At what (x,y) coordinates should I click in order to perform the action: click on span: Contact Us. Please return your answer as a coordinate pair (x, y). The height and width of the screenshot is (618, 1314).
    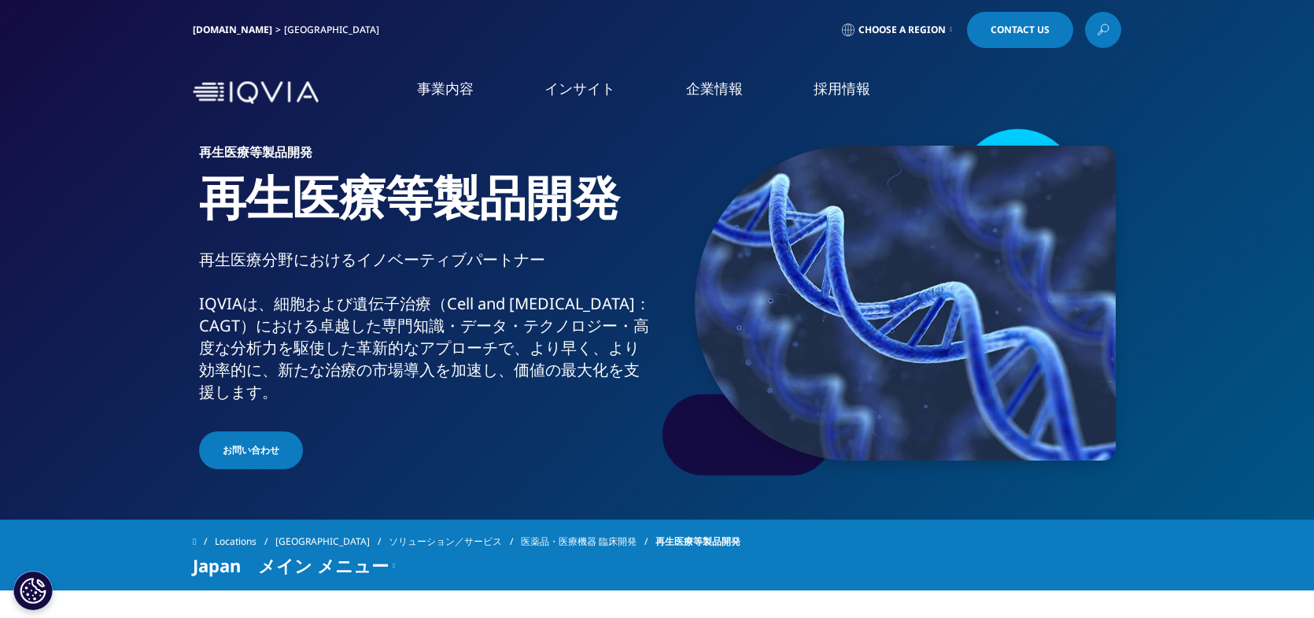
    Looking at the image, I should click on (1020, 30).